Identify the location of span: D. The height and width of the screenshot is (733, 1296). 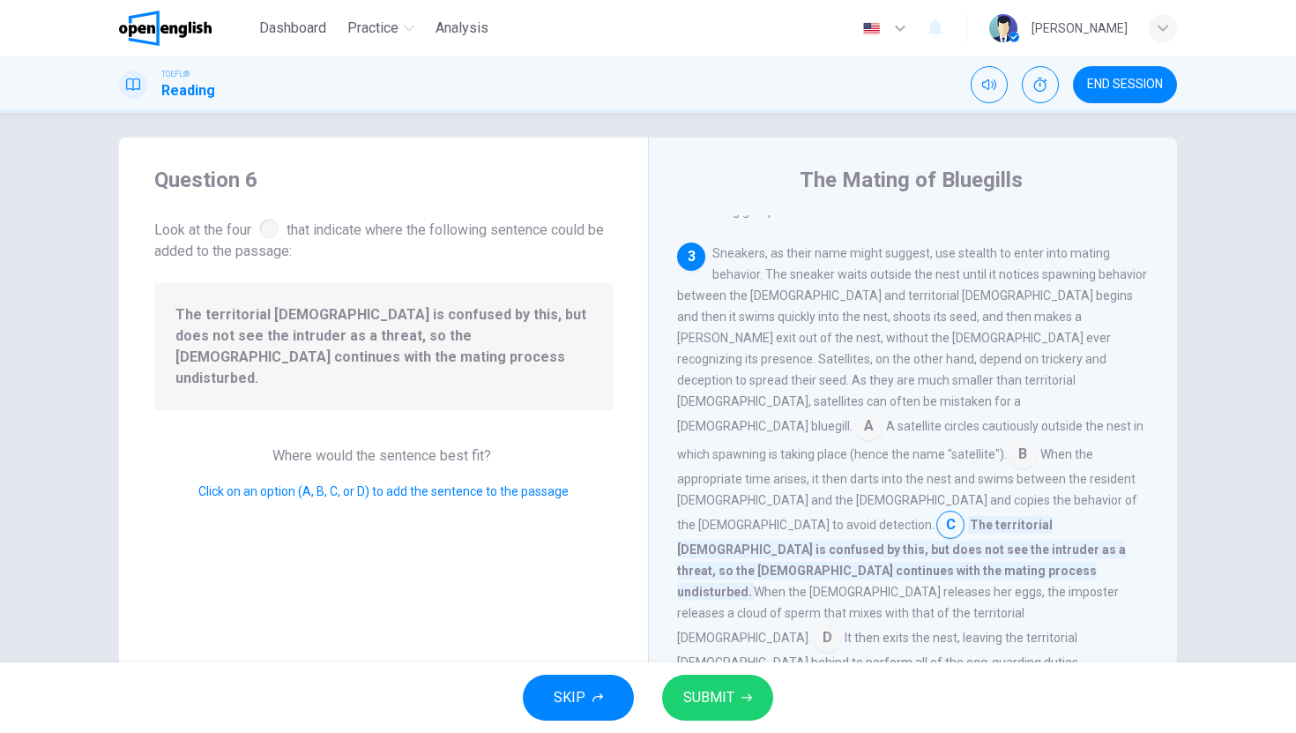
(827, 637).